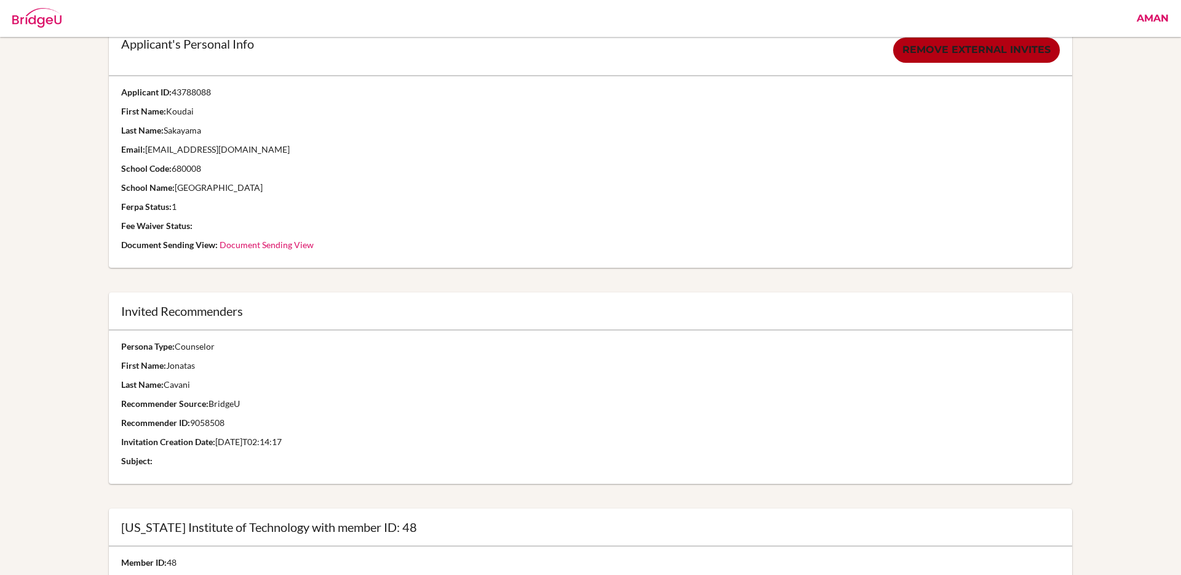 The image size is (1181, 575). I want to click on strong: Applicant ID:, so click(146, 92).